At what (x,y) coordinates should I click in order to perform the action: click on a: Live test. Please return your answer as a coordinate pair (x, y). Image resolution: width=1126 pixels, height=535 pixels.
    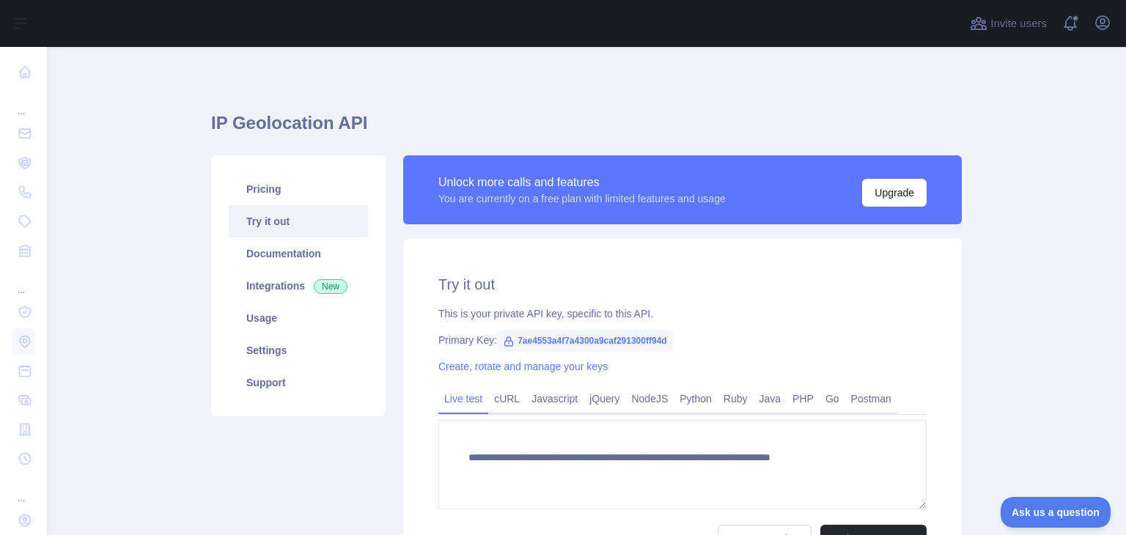
    Looking at the image, I should click on (463, 399).